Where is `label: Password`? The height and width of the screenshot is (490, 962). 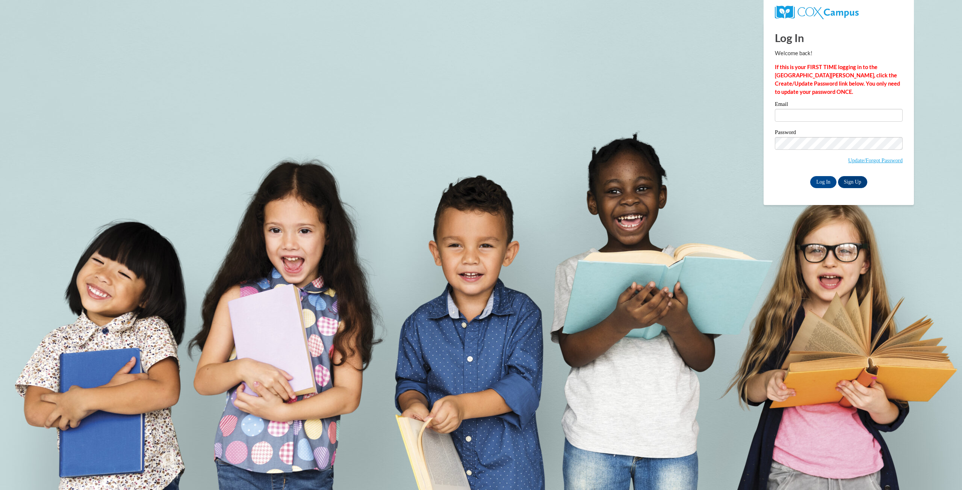
label: Password is located at coordinates (839, 133).